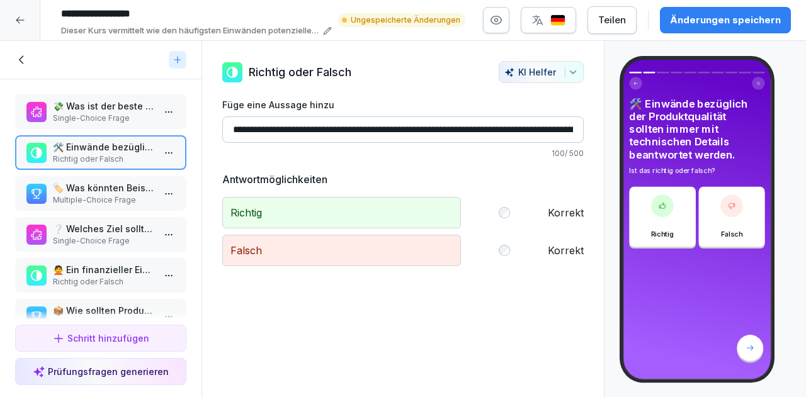 The width and height of the screenshot is (806, 397). Describe the element at coordinates (697, 129) in the screenshot. I see `h4: 🛠️ Einwände bezüglich der Produktqualität sollten immer mit technischen Details beantwortet werden.` at that location.